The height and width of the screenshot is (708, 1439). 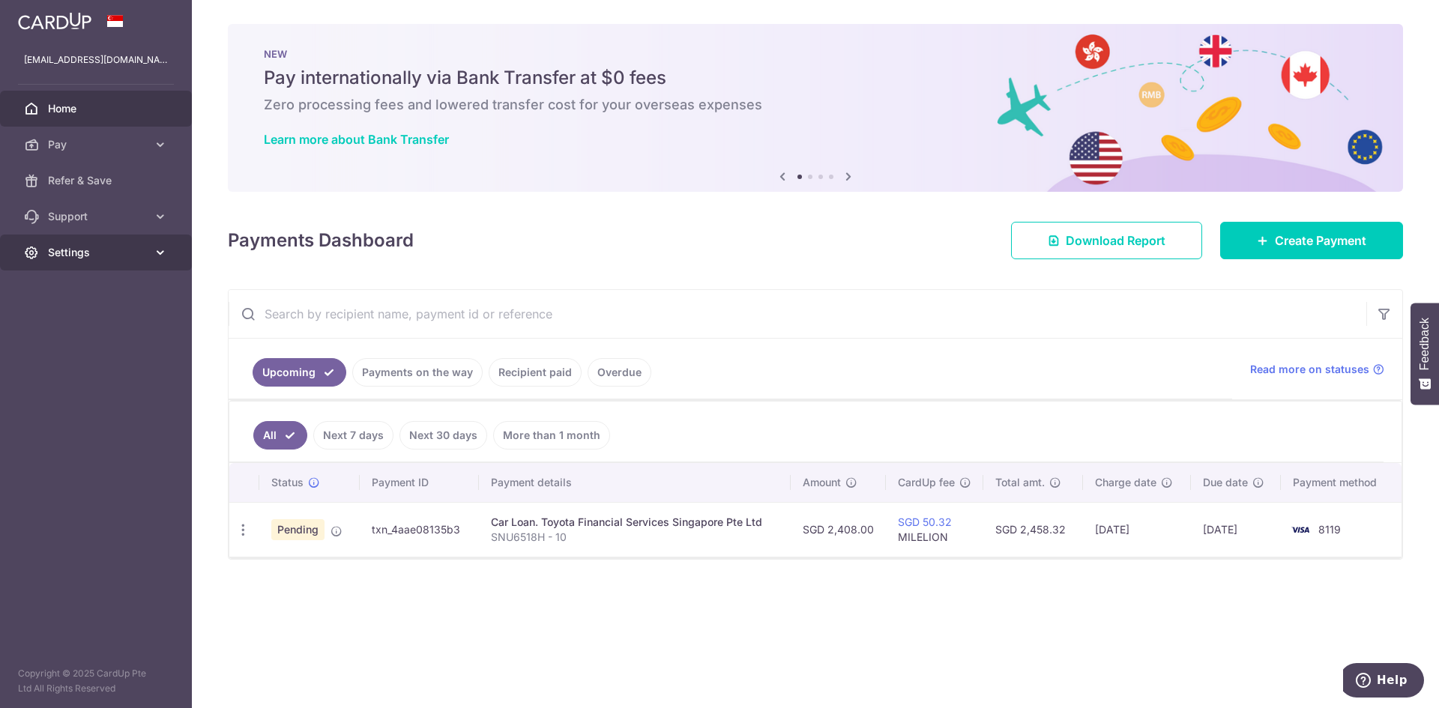 I want to click on span: Help, so click(x=49, y=17).